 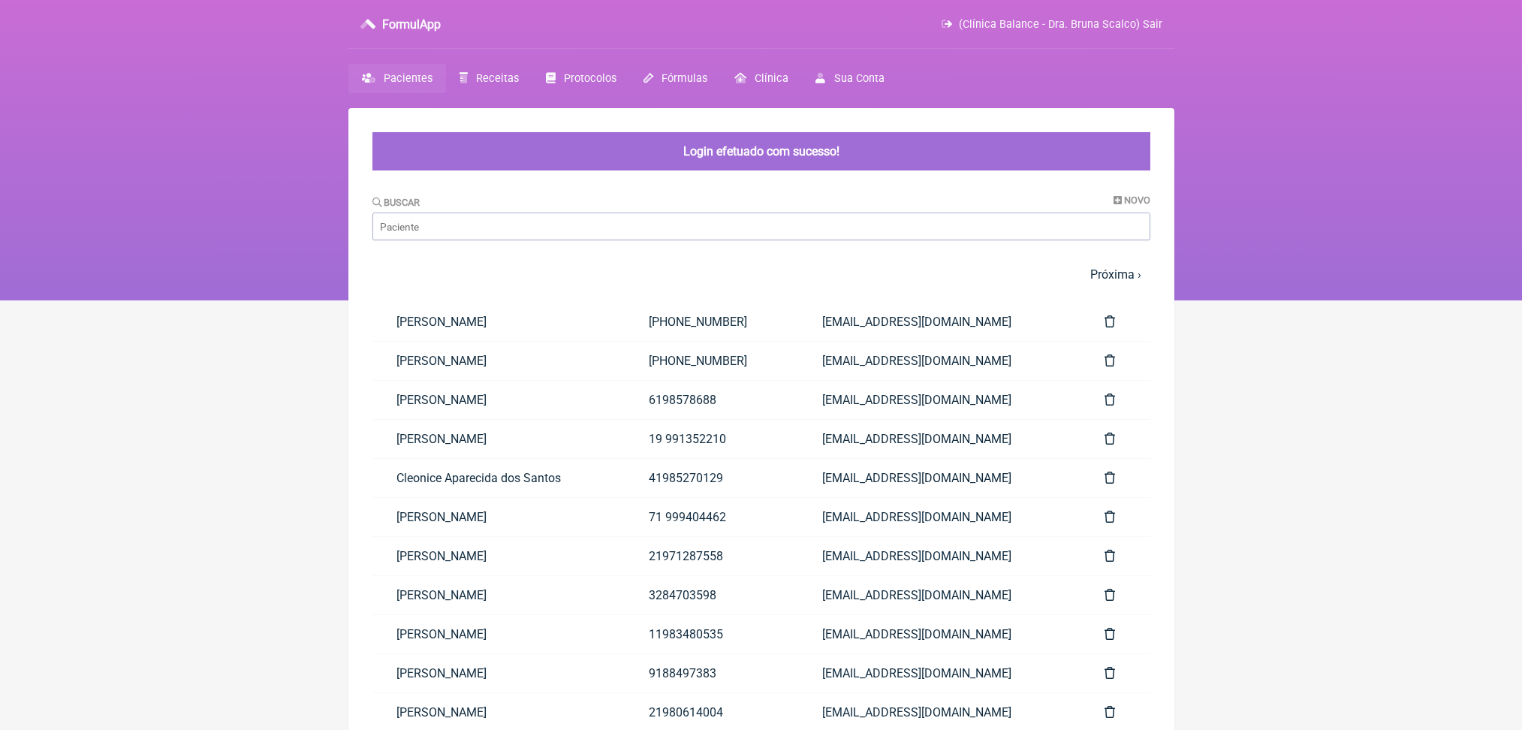 I want to click on a: 9188497383, so click(x=712, y=673).